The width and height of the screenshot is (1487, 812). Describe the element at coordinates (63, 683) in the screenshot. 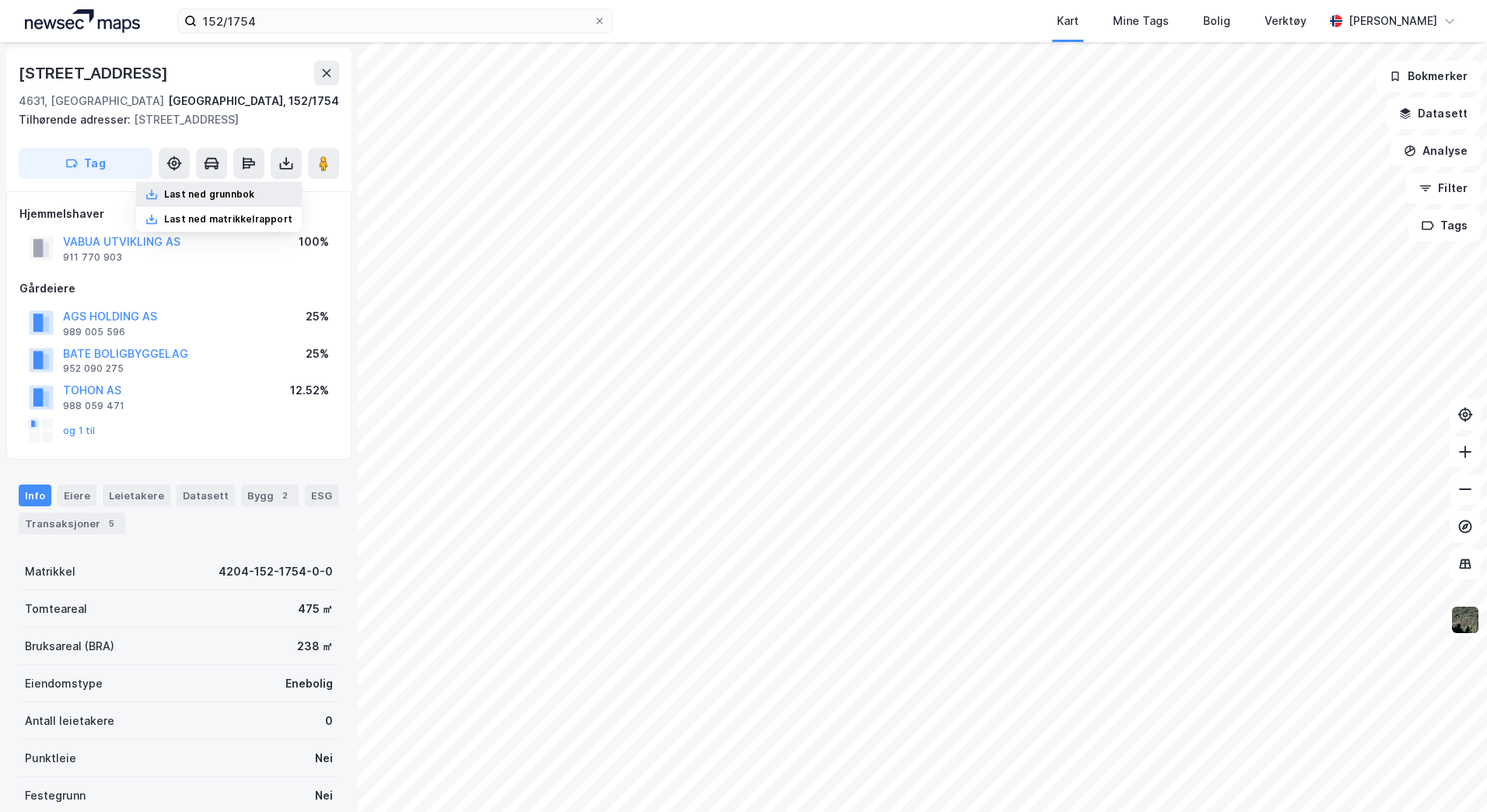

I see `div: Eiendomstype` at that location.